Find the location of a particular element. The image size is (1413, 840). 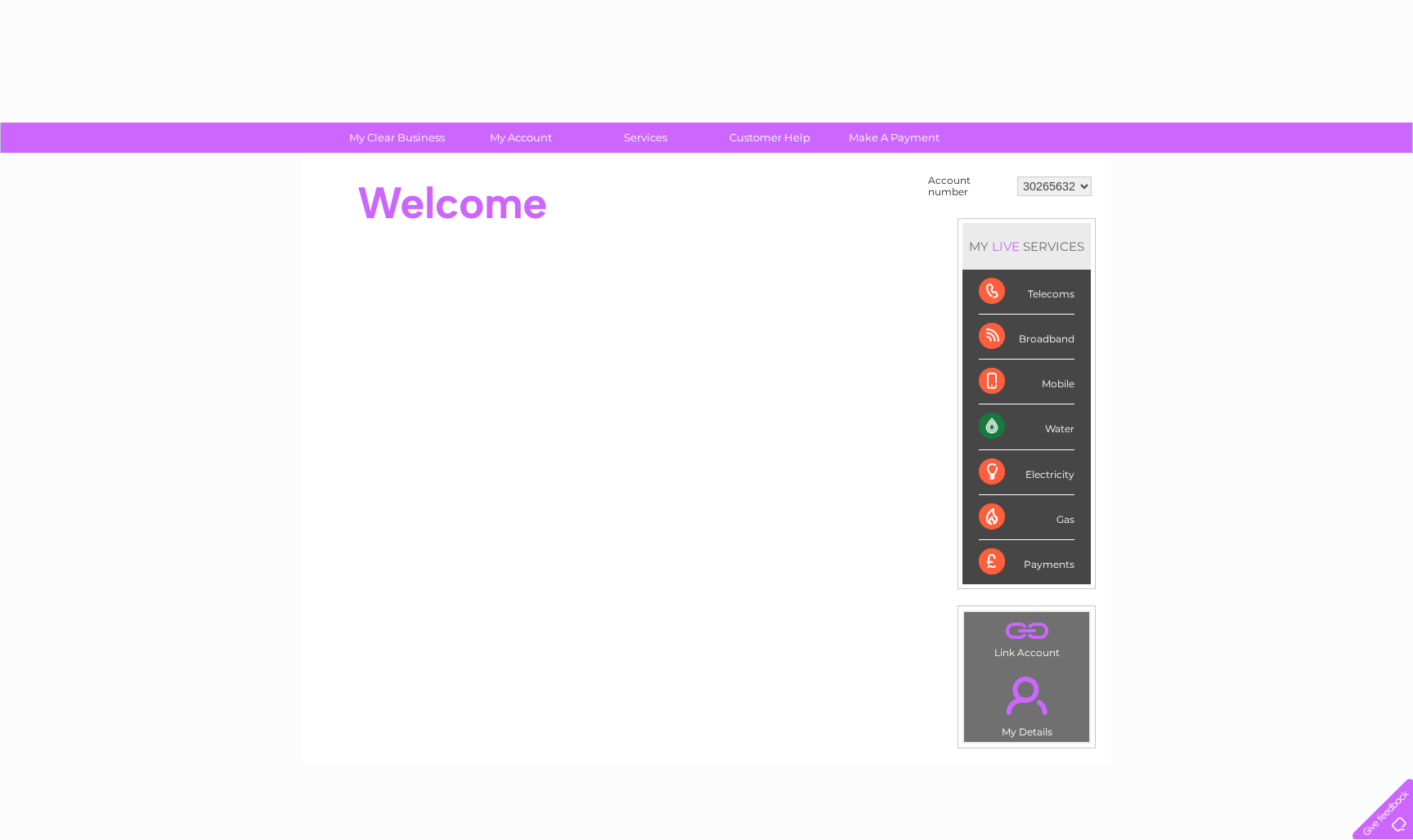

div: Telecoms is located at coordinates (1026, 292).